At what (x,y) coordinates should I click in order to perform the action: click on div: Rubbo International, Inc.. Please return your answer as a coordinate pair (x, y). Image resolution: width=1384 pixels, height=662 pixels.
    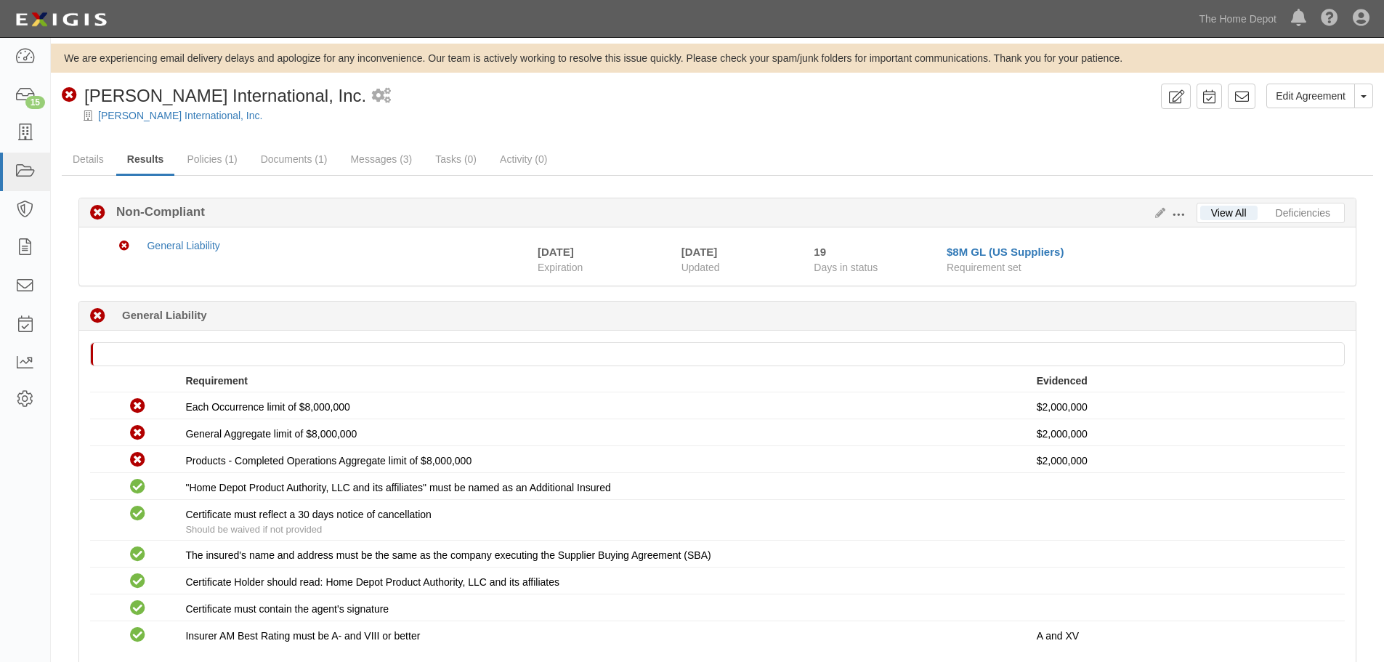
    Looking at the image, I should click on (214, 96).